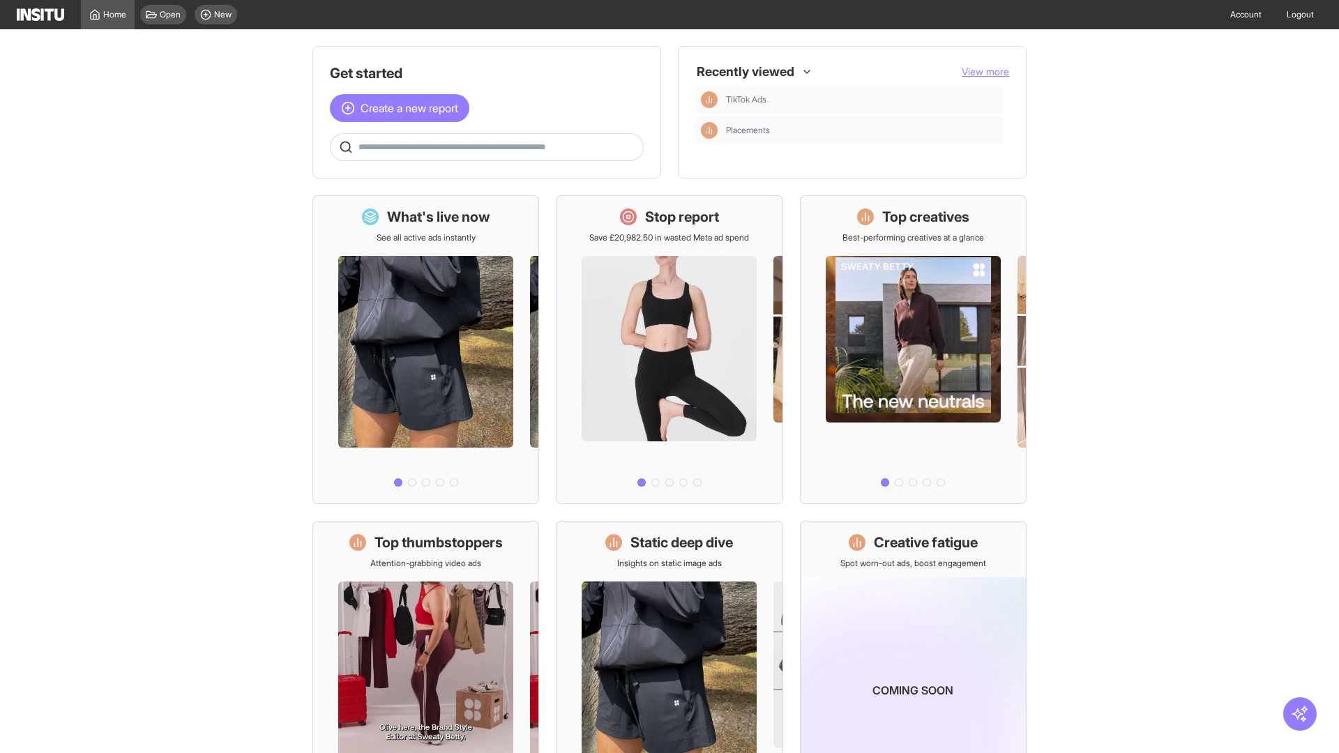  Describe the element at coordinates (409, 108) in the screenshot. I see `span: Create a new report` at that location.